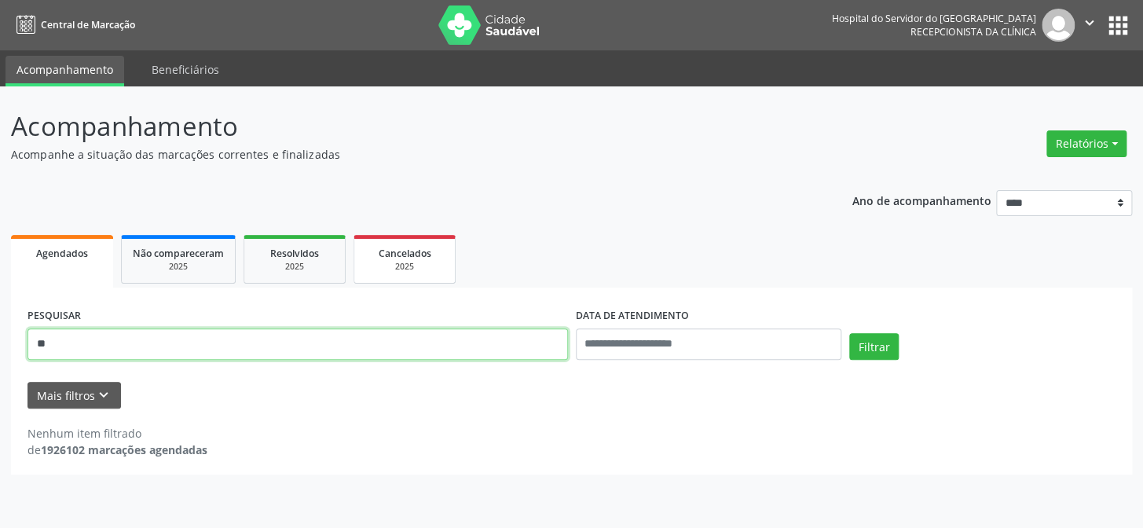  I want to click on a: Central de Marcação, so click(73, 24).